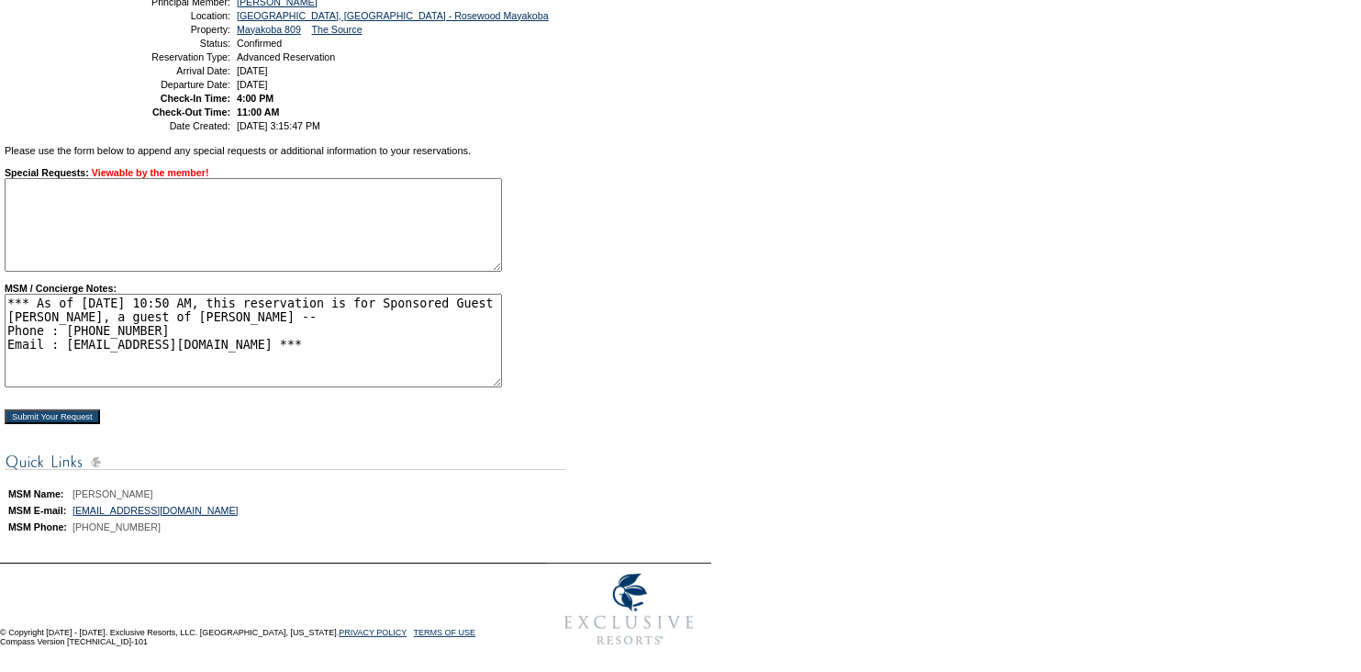 This screenshot has width=1361, height=672. What do you see at coordinates (269, 29) in the screenshot?
I see `a: Mayakoba 809` at bounding box center [269, 29].